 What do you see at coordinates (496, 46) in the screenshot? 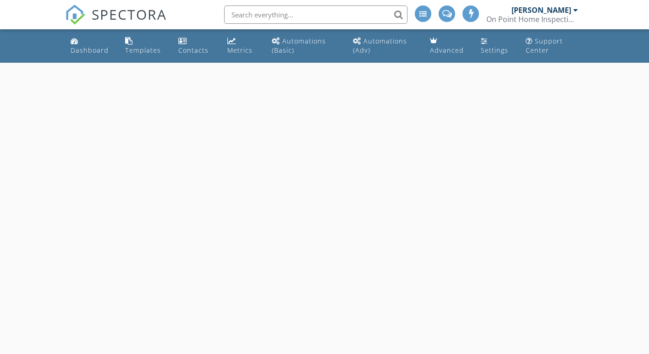
I see `a: Settings` at bounding box center [496, 46].